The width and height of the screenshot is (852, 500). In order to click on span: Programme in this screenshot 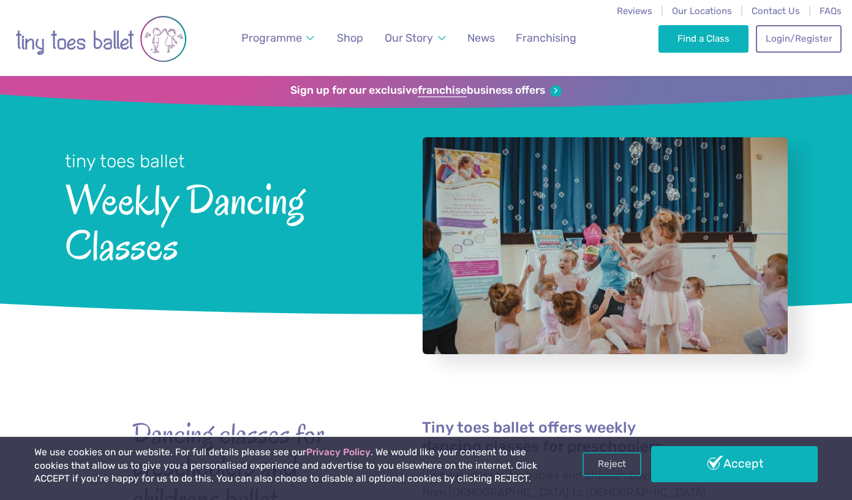, I will do `click(271, 37)`.